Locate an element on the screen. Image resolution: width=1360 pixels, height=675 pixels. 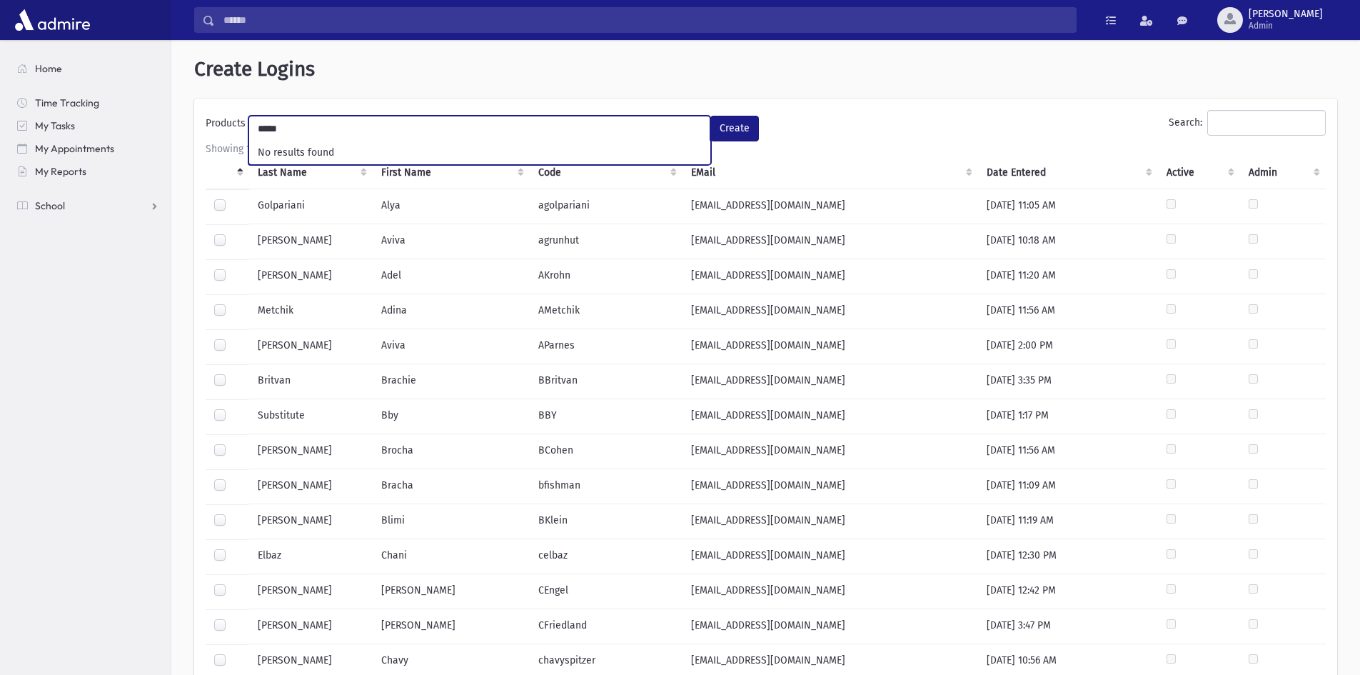
td: CFriedland is located at coordinates (606, 626).